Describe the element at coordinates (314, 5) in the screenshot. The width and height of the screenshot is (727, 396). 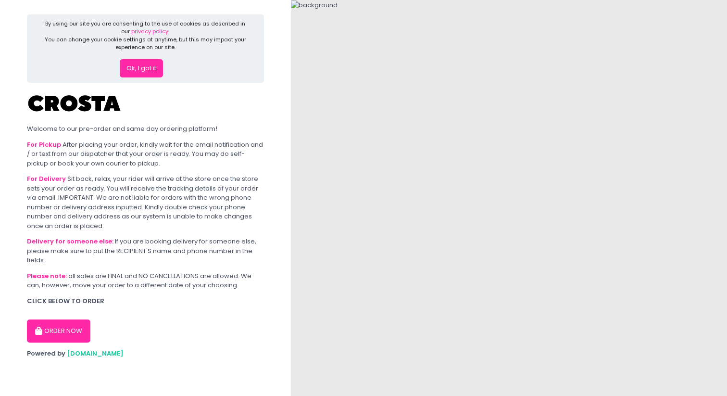
I see `img: background` at that location.